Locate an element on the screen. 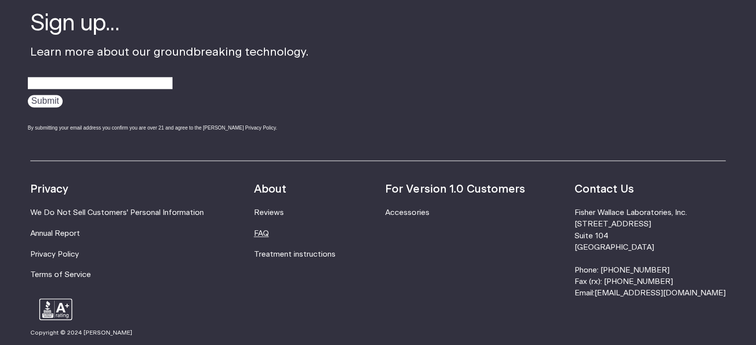  a: Accessories is located at coordinates (407, 212).